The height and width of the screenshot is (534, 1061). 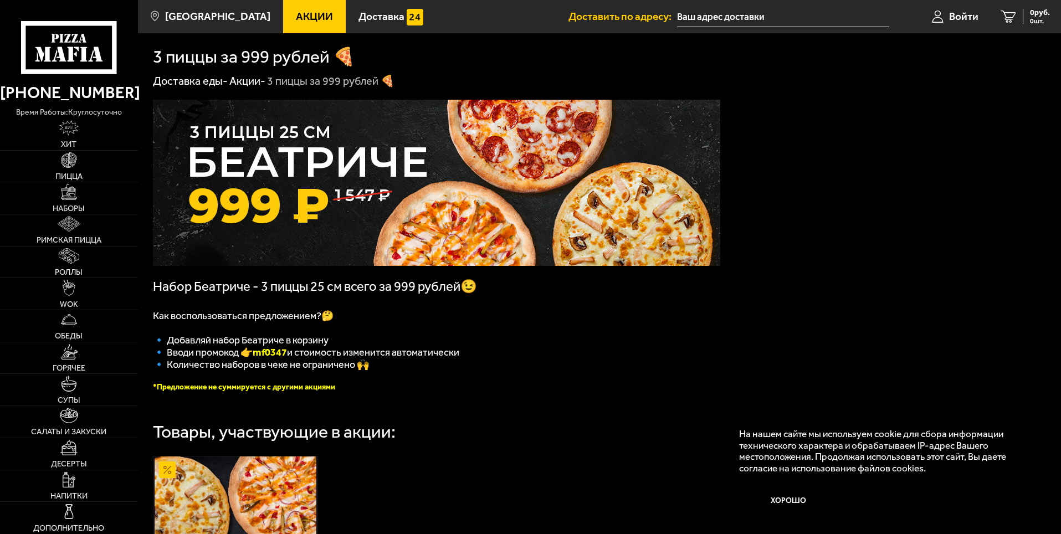 What do you see at coordinates (274, 432) in the screenshot?
I see `div: Товары, участвующие в акции:` at bounding box center [274, 432].